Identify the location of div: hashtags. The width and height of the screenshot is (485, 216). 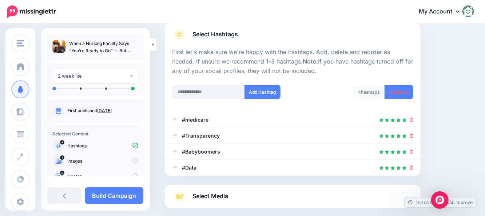
(368, 92).